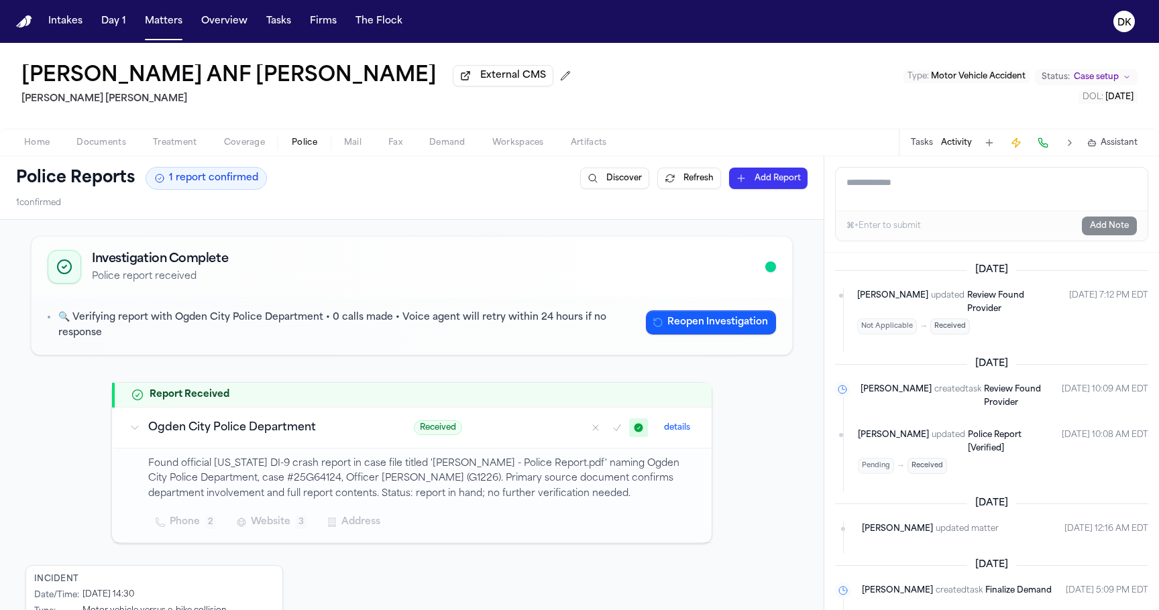  Describe the element at coordinates (617, 428) in the screenshot. I see `button: Mark as confirmed` at that location.